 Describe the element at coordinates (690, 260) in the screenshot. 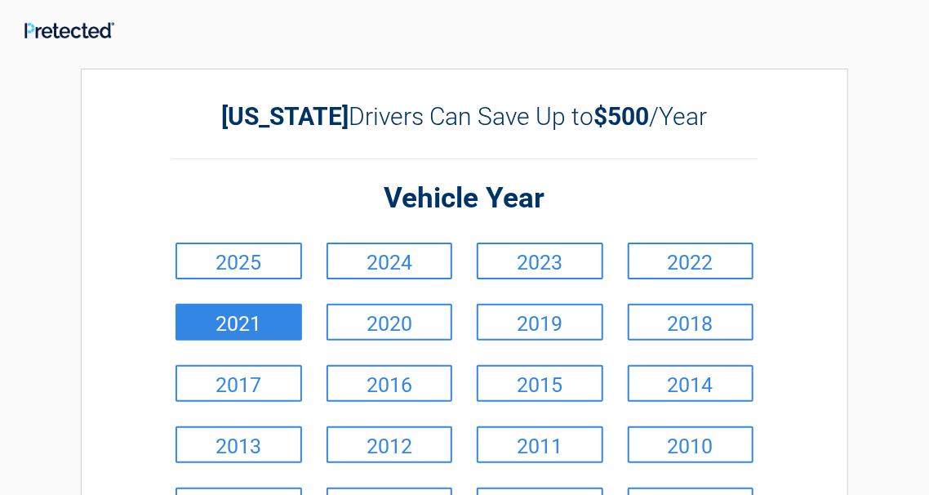

I see `a: 2022` at that location.